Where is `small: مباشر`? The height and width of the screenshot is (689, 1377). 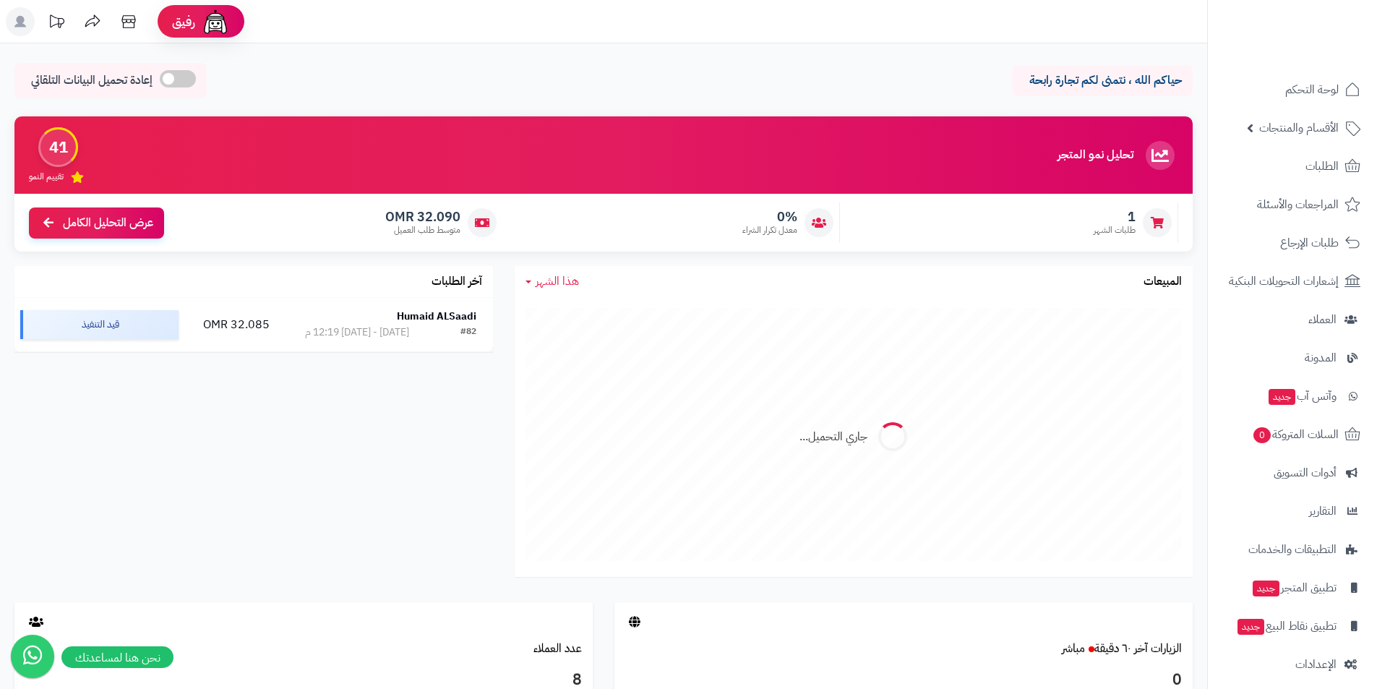 small: مباشر is located at coordinates (1074, 648).